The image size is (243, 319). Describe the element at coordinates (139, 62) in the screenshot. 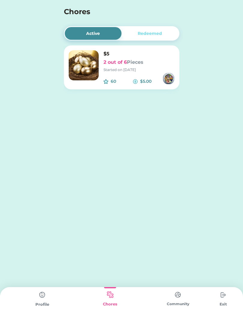

I see `h6: 2 out of 6` at that location.